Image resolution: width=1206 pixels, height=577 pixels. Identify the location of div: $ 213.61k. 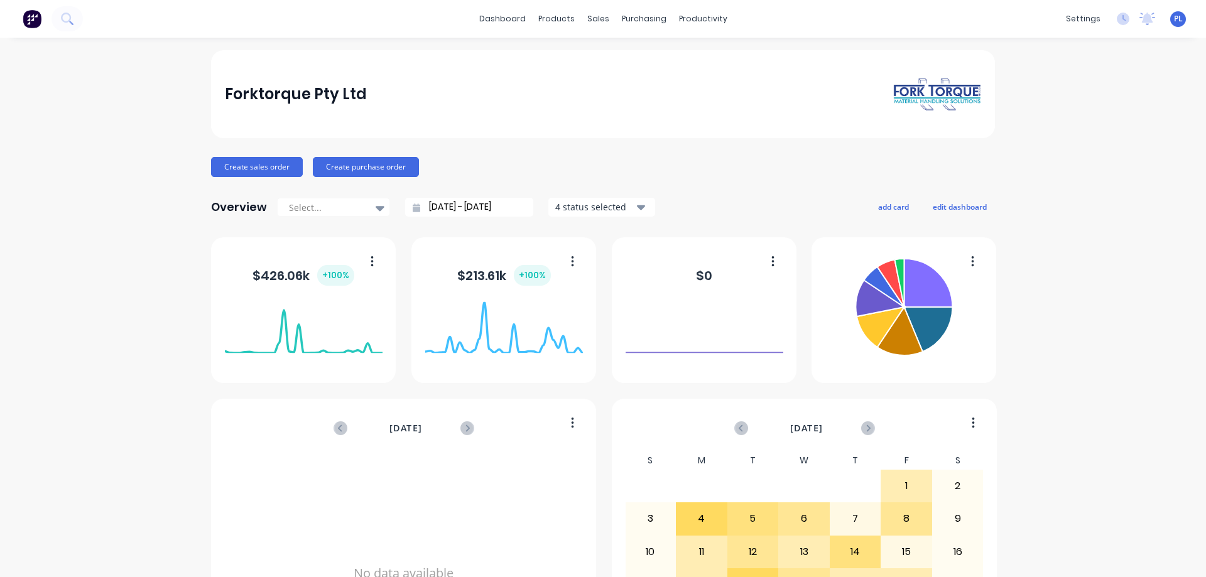
(504, 275).